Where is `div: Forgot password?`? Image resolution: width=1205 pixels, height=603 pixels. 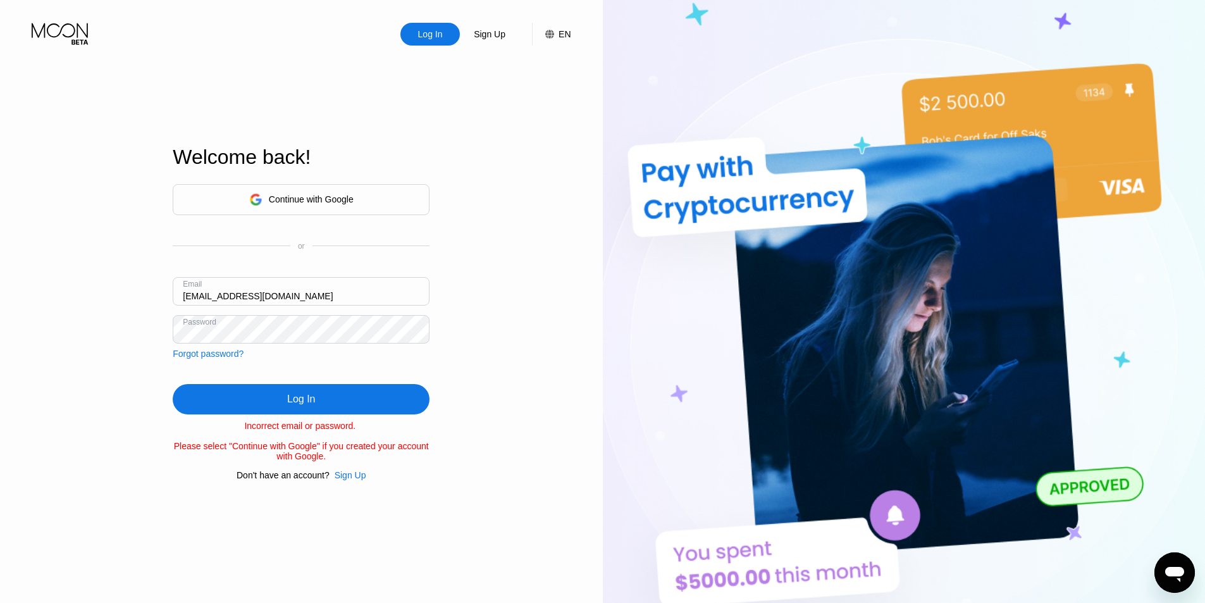 div: Forgot password? is located at coordinates (208, 354).